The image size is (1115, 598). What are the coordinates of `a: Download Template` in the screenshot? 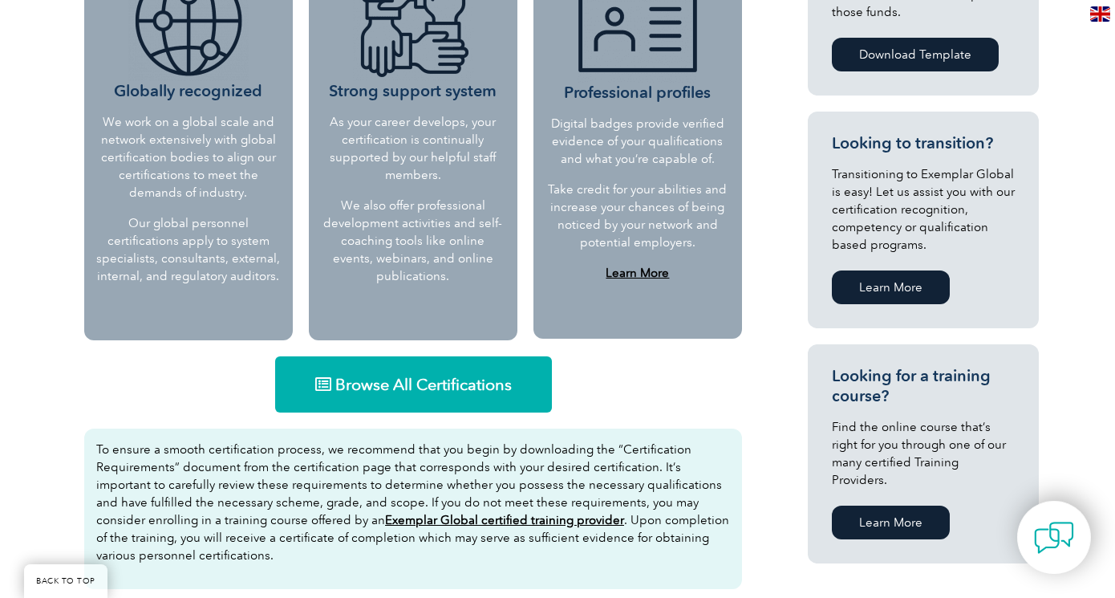 It's located at (916, 55).